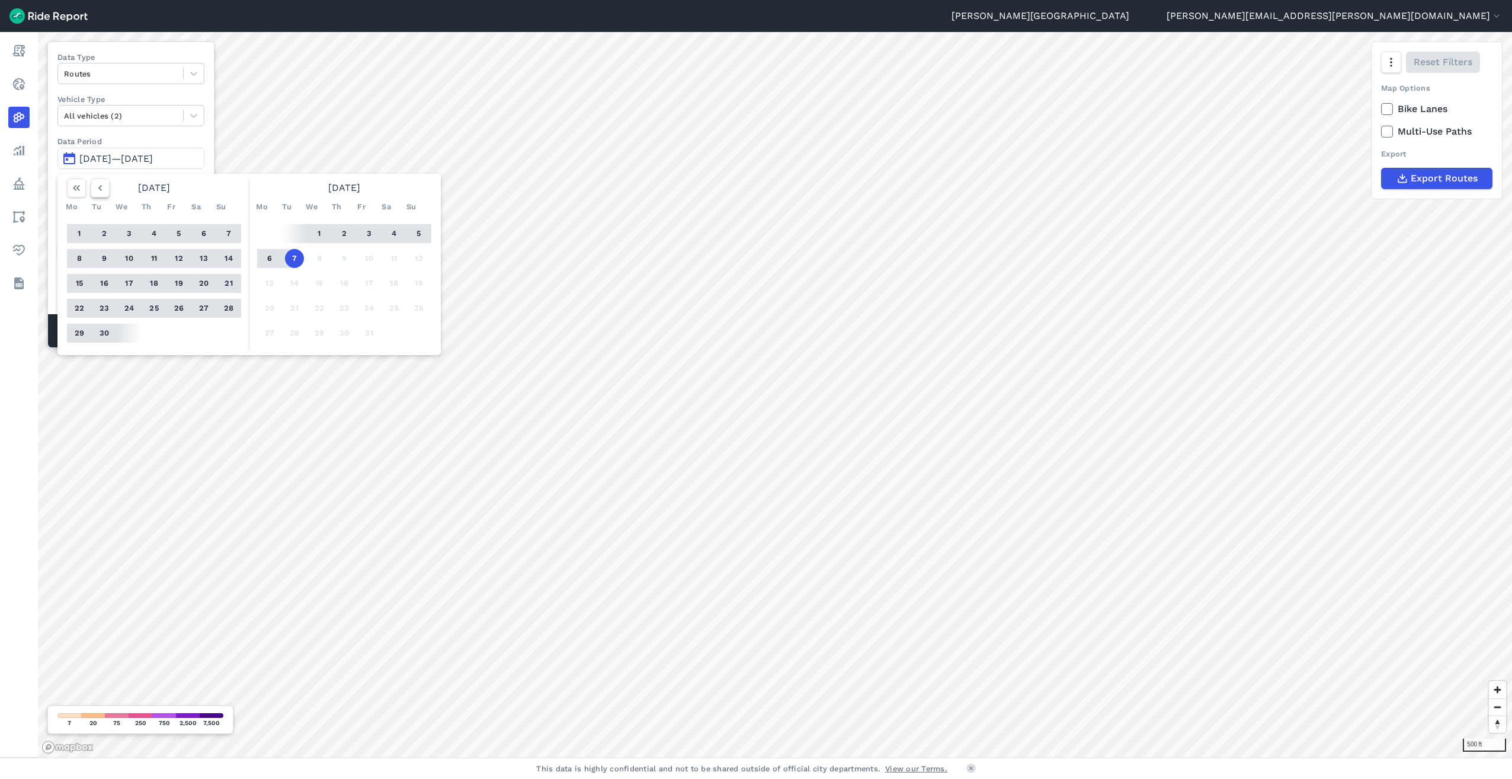 This screenshot has height=779, width=1512. What do you see at coordinates (19, 250) in the screenshot?
I see `a: Health` at bounding box center [19, 250].